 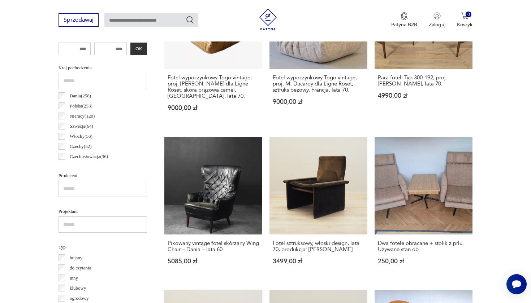 I want to click on p: Polska ( 253 ), so click(x=81, y=106).